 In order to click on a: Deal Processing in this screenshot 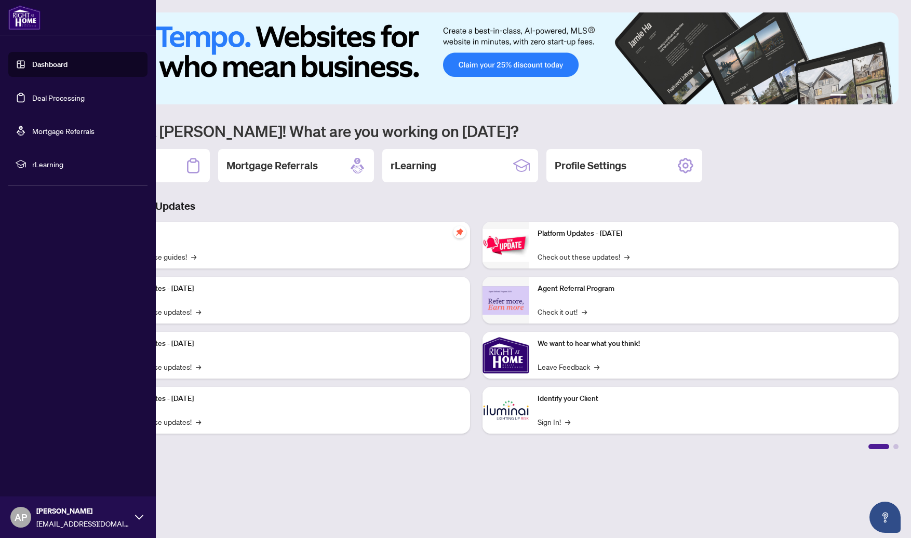, I will do `click(58, 98)`.